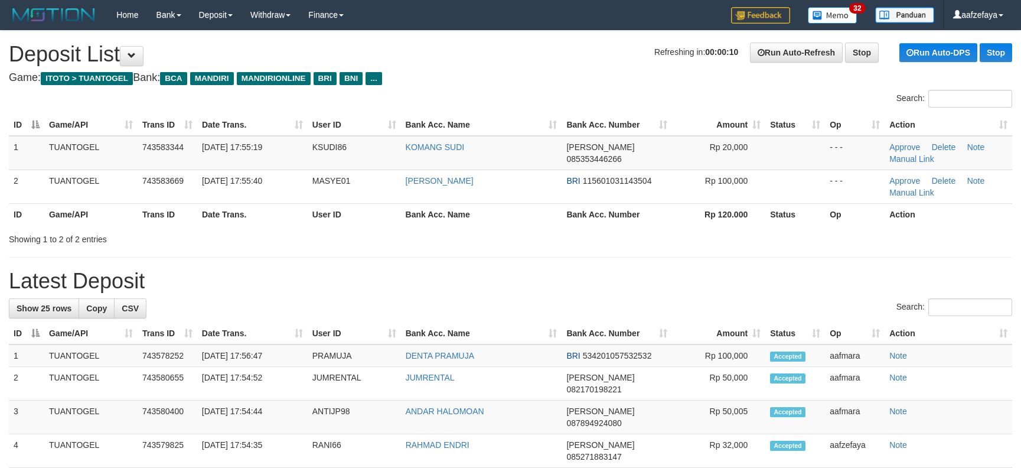  I want to click on td: 743580655, so click(167, 383).